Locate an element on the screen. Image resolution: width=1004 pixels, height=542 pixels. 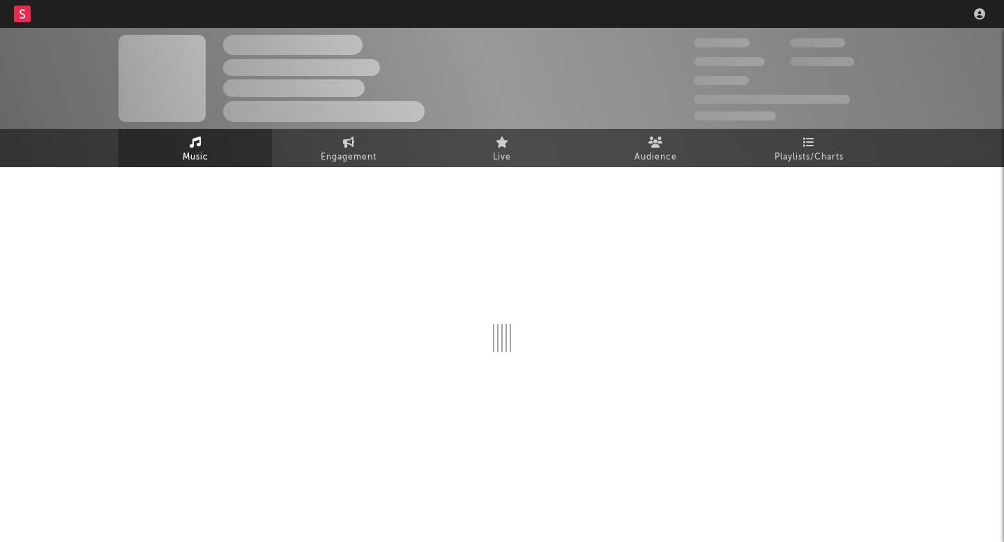
span: 300,000 is located at coordinates (722, 43).